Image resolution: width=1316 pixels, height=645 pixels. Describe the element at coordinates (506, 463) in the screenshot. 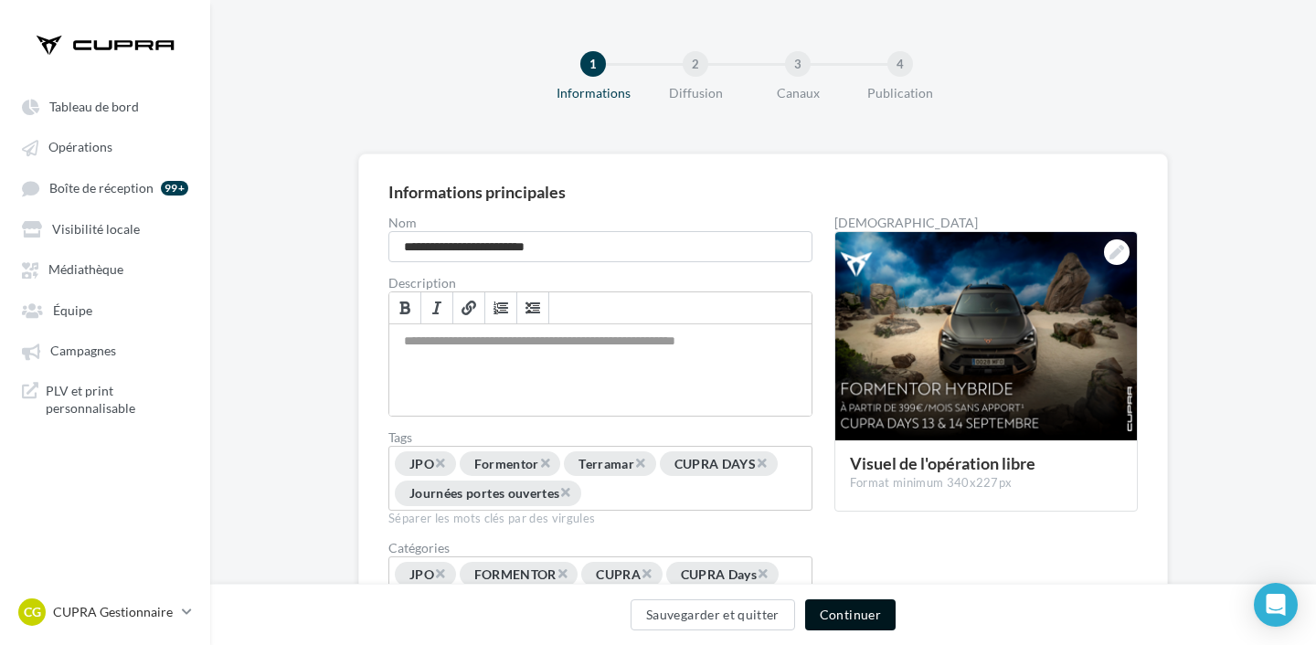

I see `span: Formentor` at that location.